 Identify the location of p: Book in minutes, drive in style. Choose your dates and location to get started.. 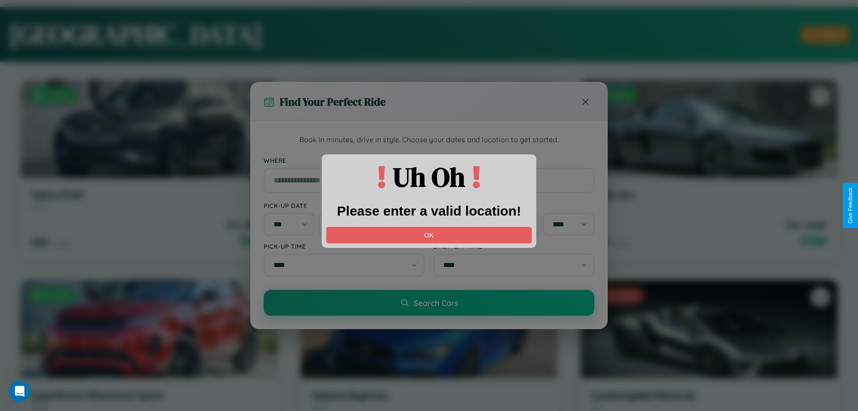
(429, 140).